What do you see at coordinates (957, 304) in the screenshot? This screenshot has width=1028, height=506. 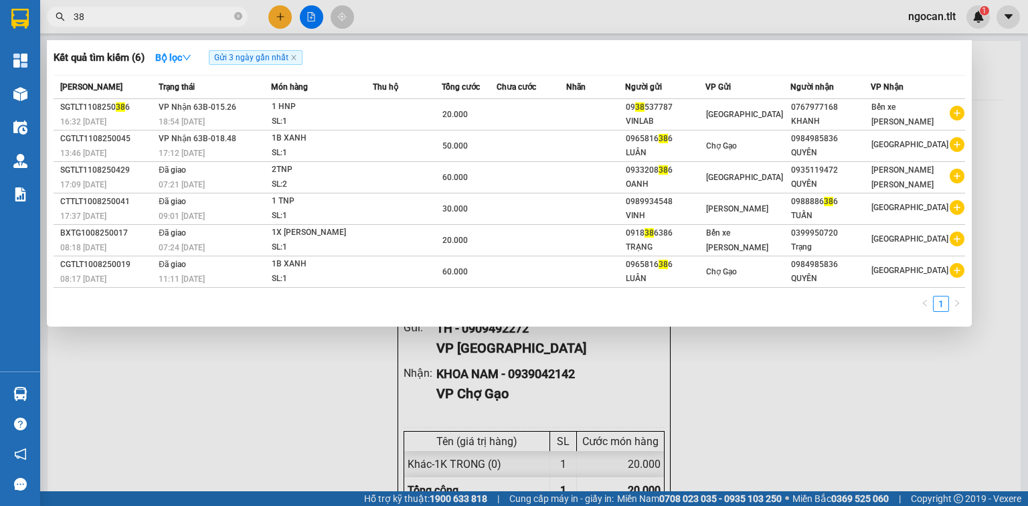 I see `li: Next Page` at bounding box center [957, 304].